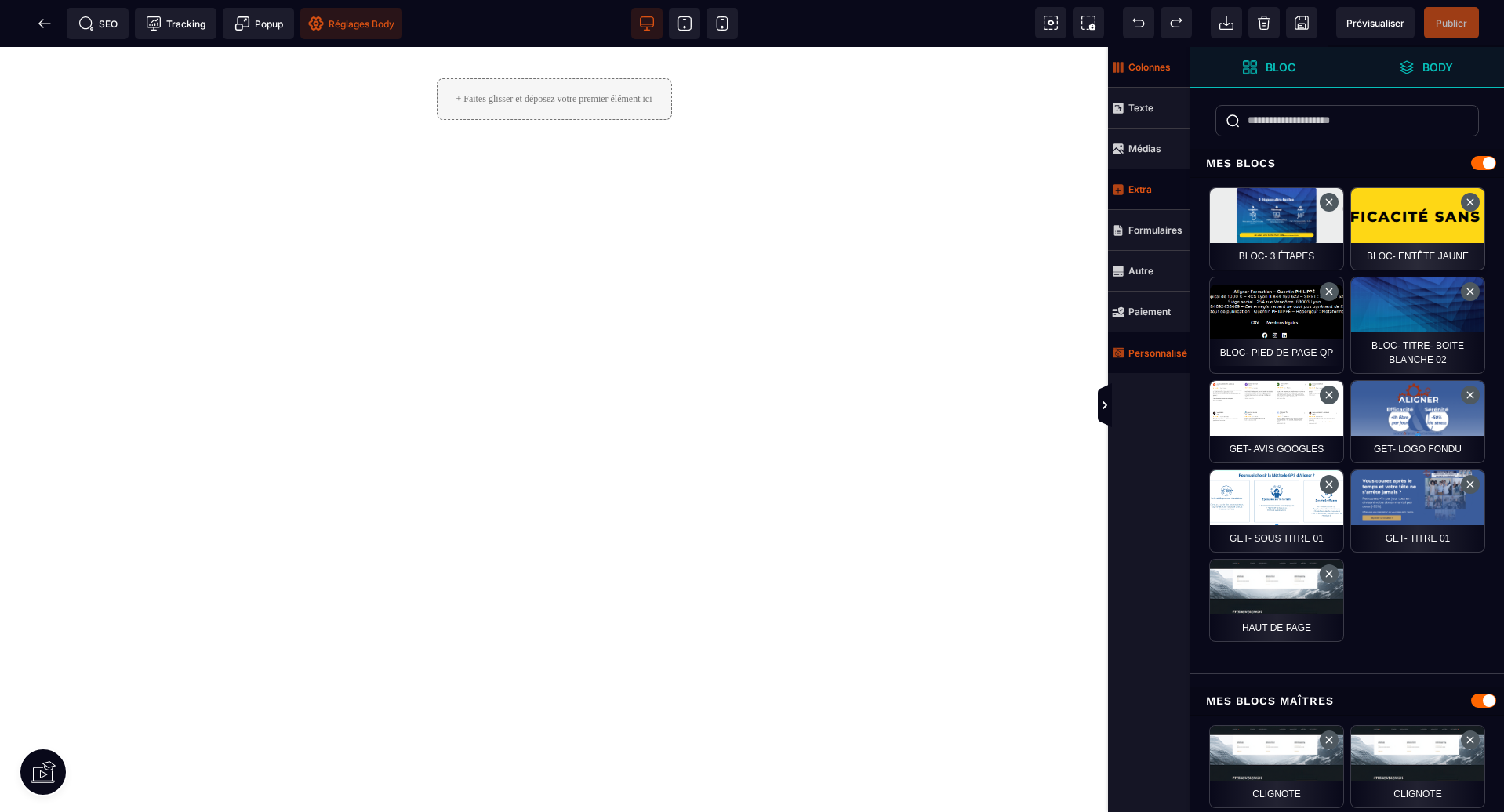 The image size is (1504, 812). I want to click on span: Extra, so click(1149, 190).